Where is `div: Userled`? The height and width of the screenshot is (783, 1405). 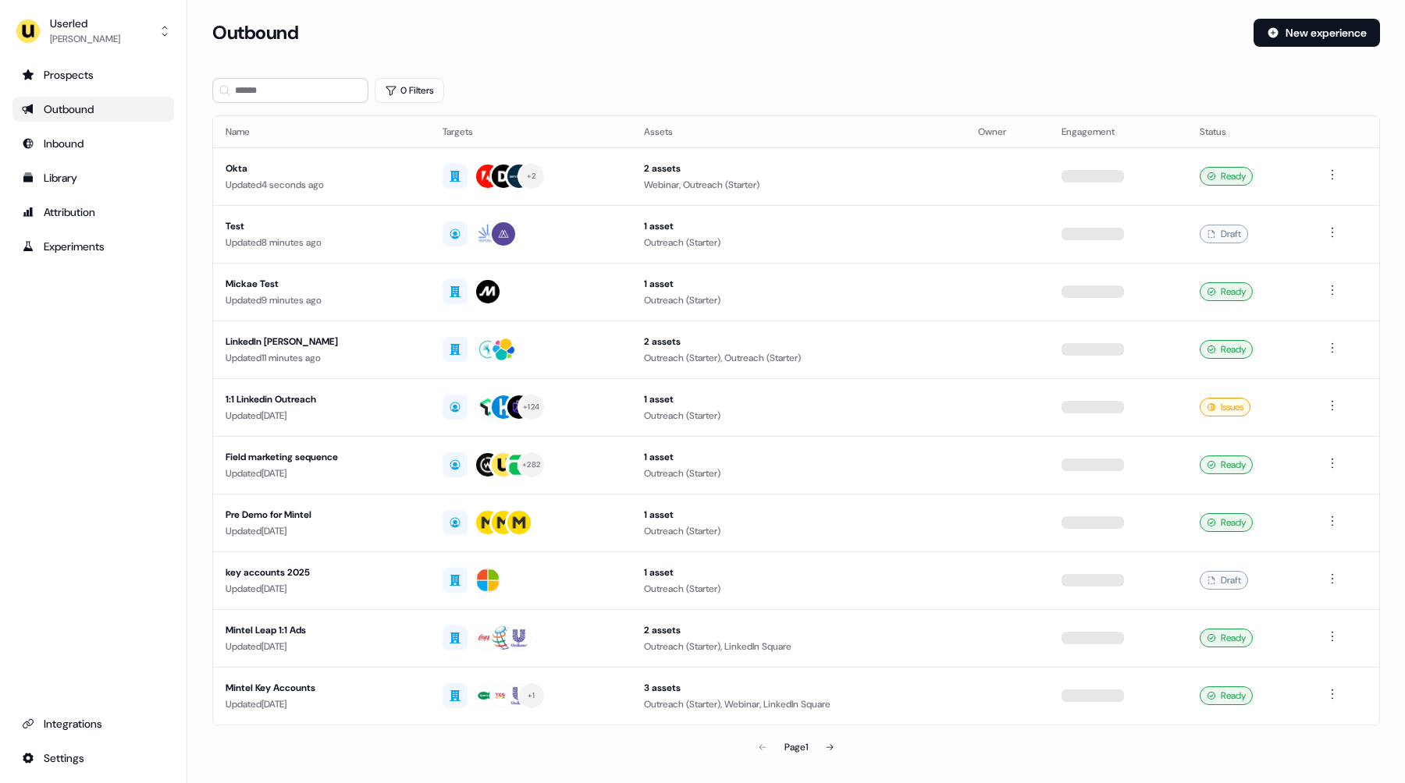 div: Userled is located at coordinates (85, 23).